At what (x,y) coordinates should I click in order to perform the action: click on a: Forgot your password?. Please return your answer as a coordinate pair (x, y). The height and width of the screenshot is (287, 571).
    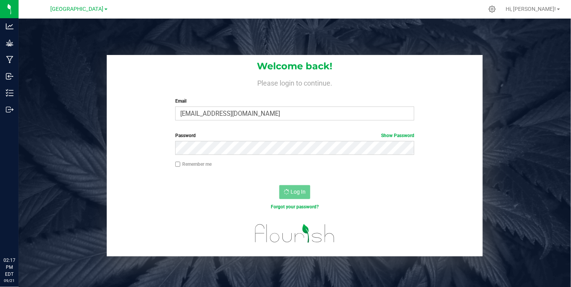
    Looking at the image, I should click on (295, 207).